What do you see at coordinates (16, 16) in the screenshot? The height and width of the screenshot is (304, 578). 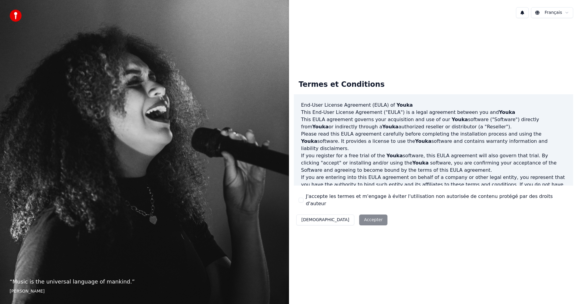 I see `img: youka` at bounding box center [16, 16].